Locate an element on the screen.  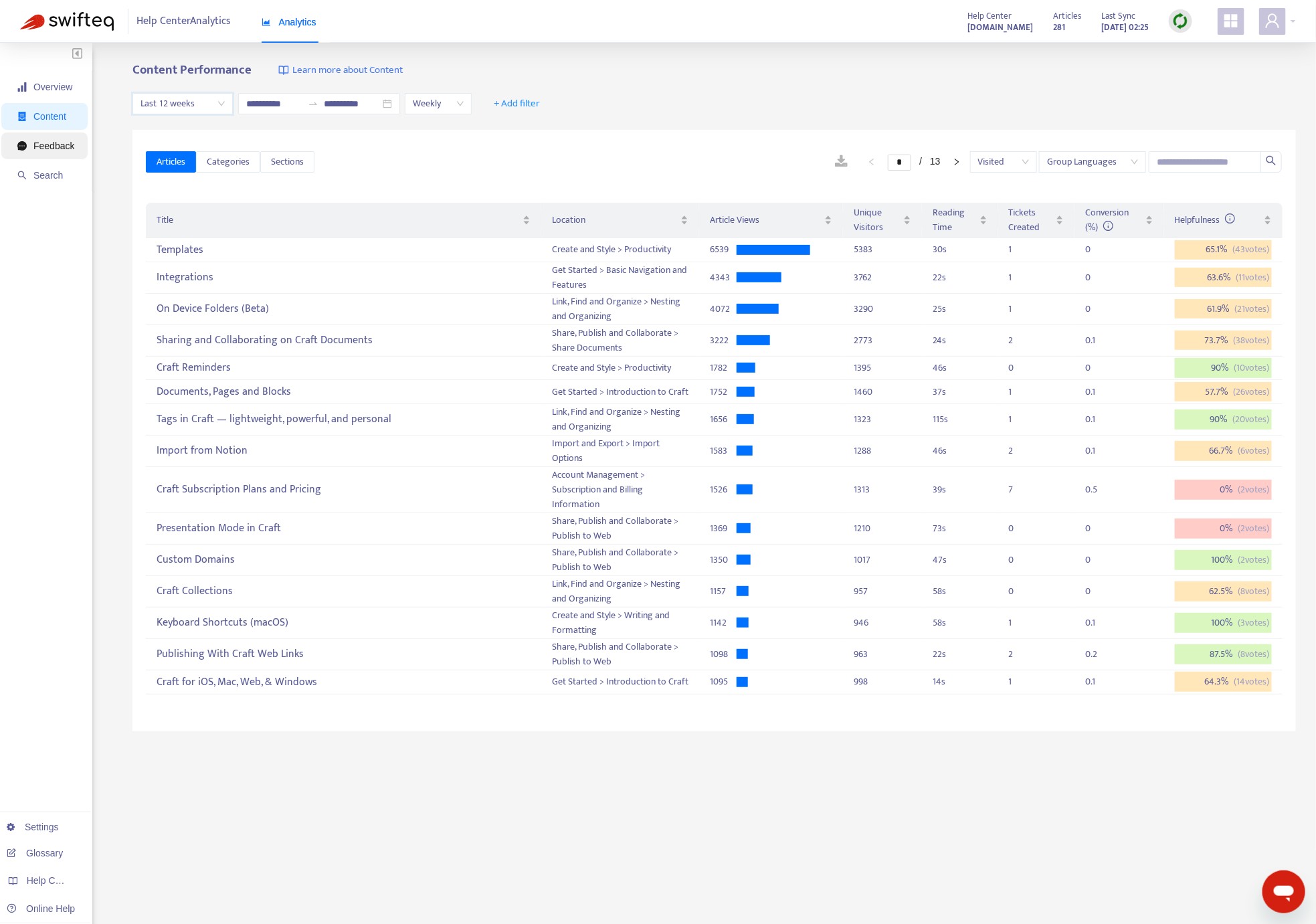
td: Import and Export > Import Options is located at coordinates (620, 451).